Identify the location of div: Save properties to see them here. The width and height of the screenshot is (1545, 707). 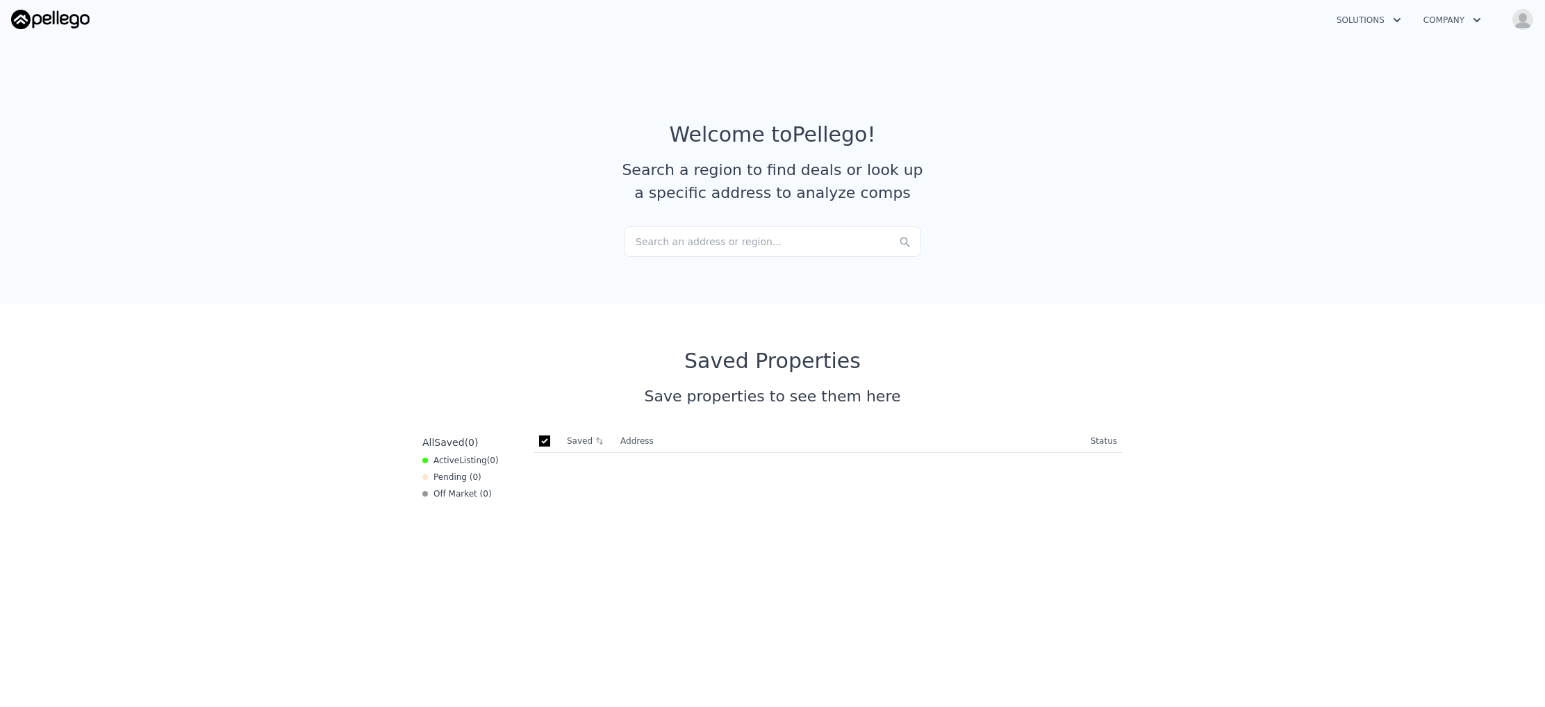
(772, 396).